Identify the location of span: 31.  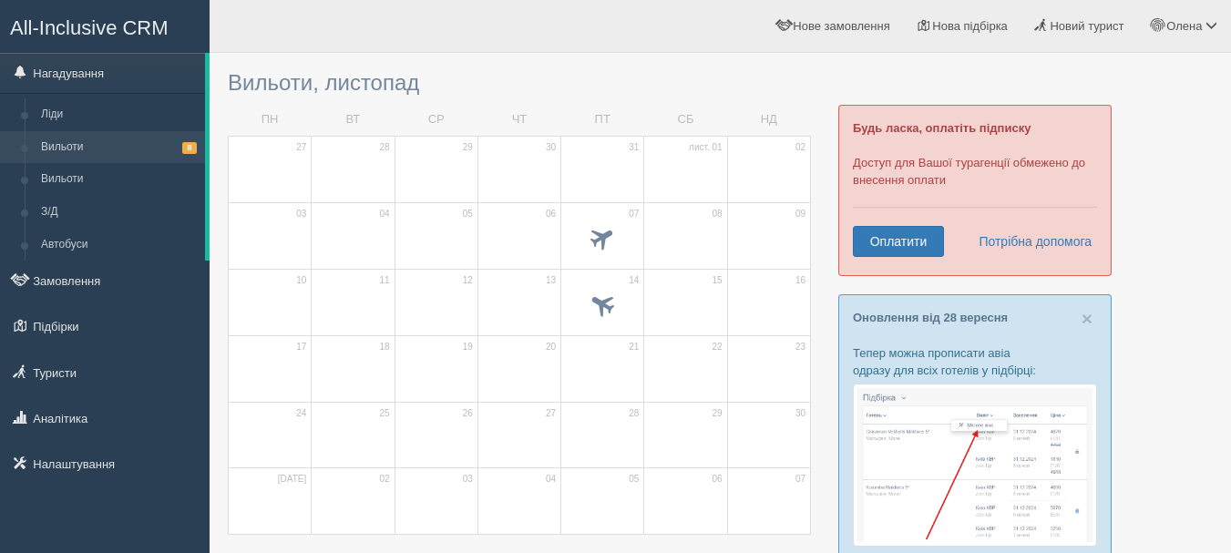
(633, 148).